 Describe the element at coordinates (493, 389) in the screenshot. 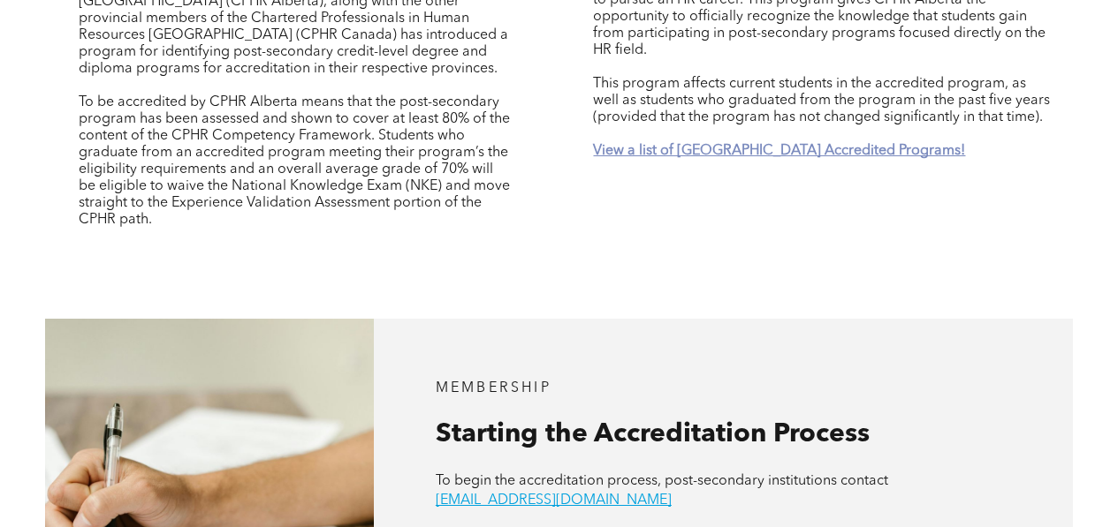

I see `span: MEMBERSHIP` at that location.